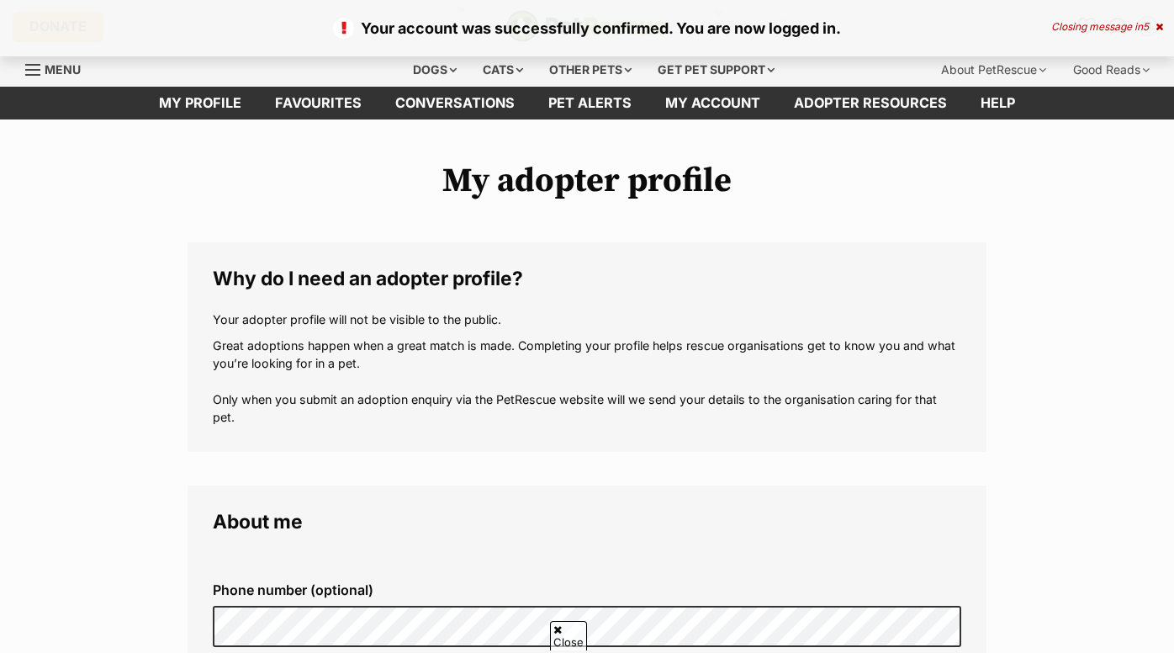  I want to click on span: Menu, so click(62, 69).